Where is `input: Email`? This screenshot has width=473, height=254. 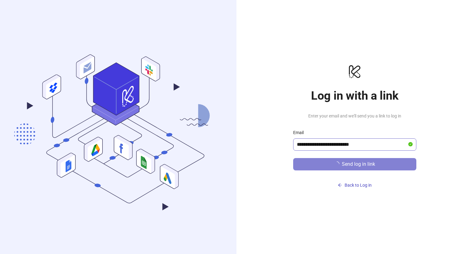 input: Email is located at coordinates (352, 145).